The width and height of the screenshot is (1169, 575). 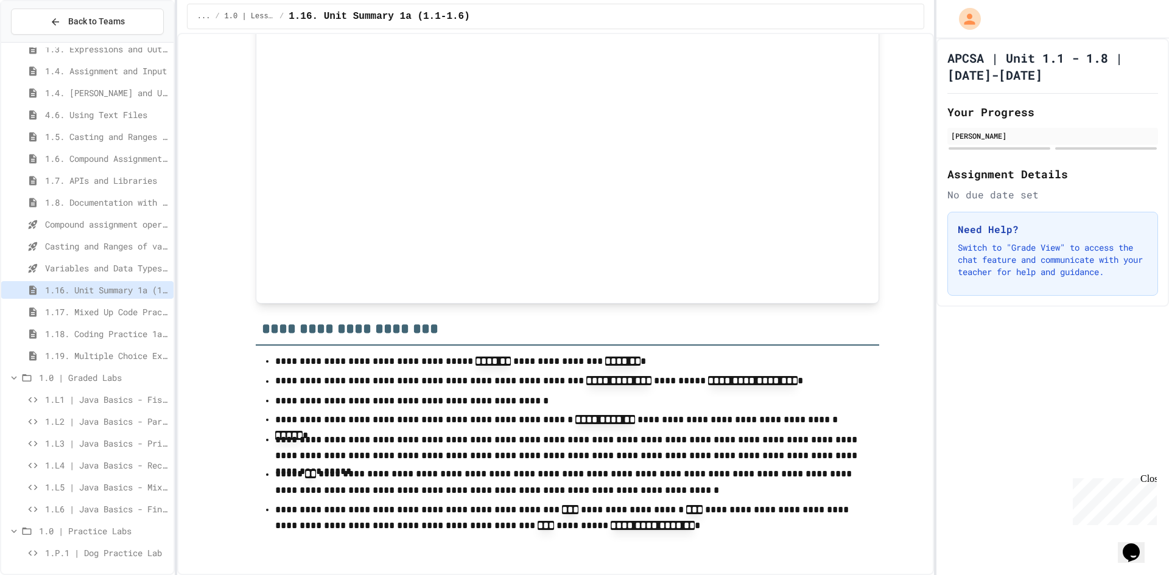 What do you see at coordinates (107, 246) in the screenshot?
I see `span: Casting and Ranges of variables - Quiz` at bounding box center [107, 246].